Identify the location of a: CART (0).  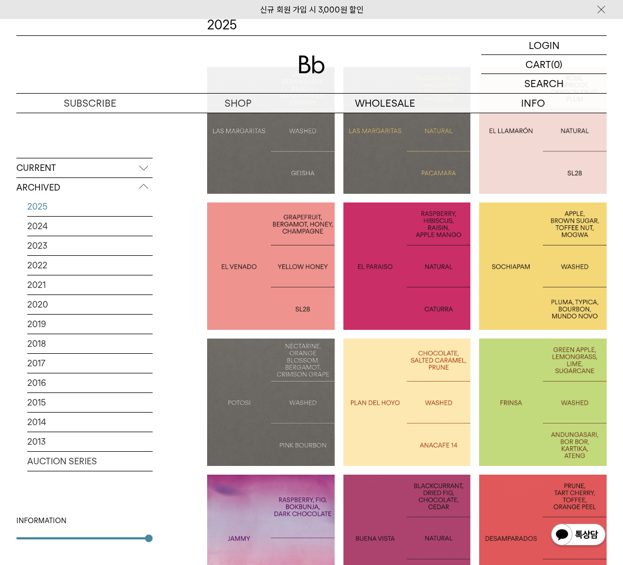
(544, 64).